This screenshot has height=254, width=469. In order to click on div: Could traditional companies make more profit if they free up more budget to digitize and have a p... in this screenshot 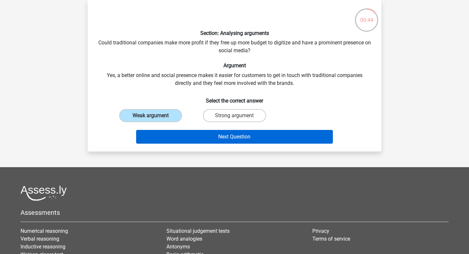, I will do `click(235, 76)`.